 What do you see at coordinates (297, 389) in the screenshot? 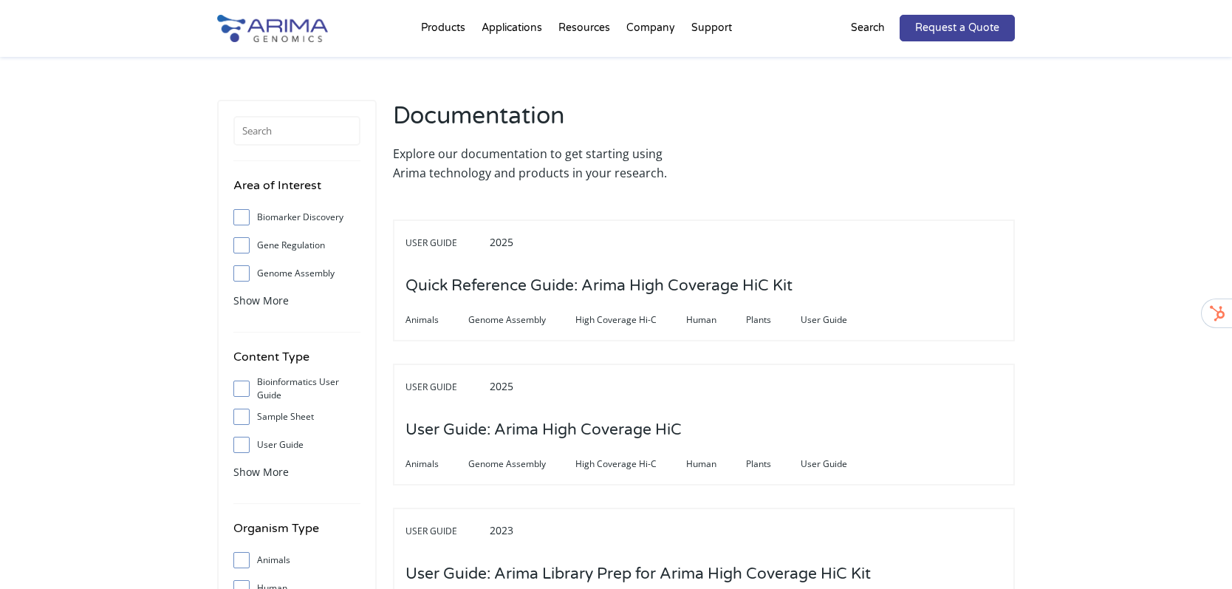
I see `label: Bioinformatics User Guide` at bounding box center [297, 389].